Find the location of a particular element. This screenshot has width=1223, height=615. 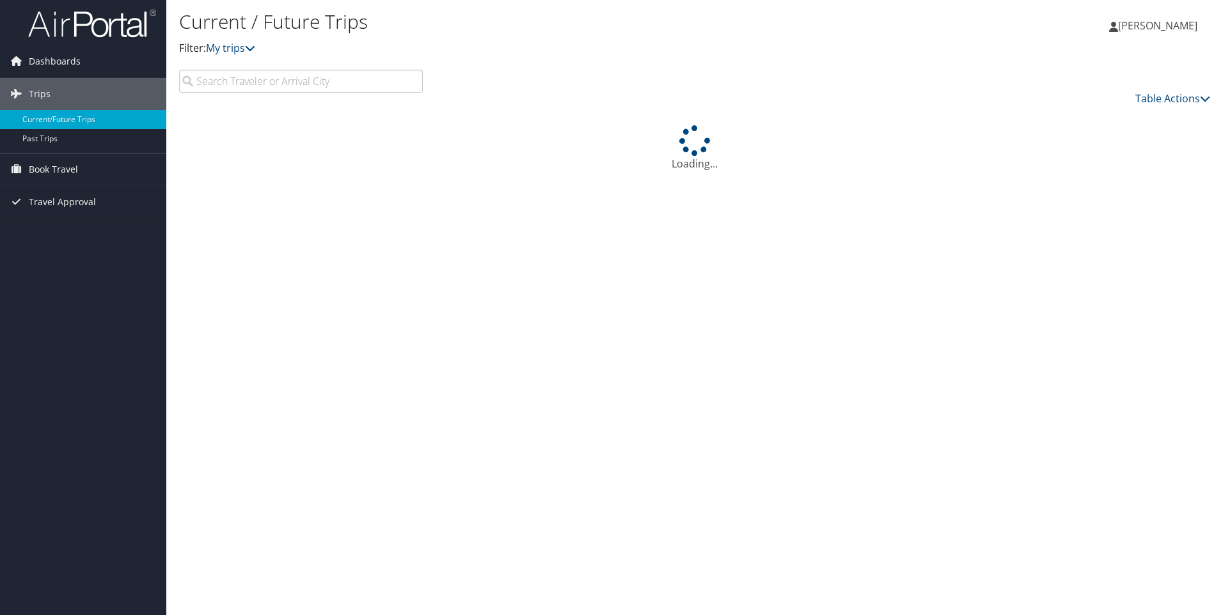

div: Loading... is located at coordinates (695, 148).